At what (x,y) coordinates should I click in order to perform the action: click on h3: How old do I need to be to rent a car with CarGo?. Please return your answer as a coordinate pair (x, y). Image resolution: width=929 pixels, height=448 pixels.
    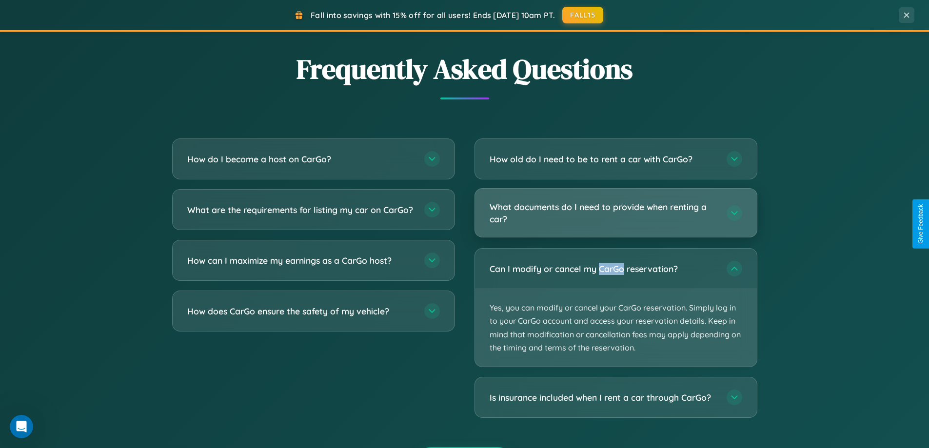
    Looking at the image, I should click on (603, 159).